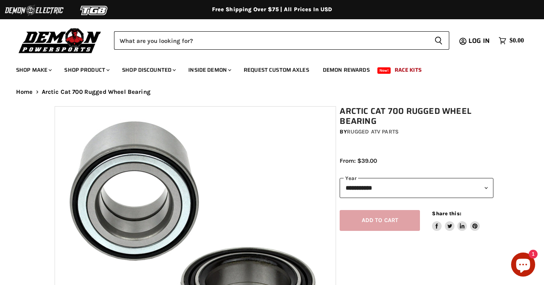 This screenshot has height=285, width=544. I want to click on aside: Share this:, so click(456, 221).